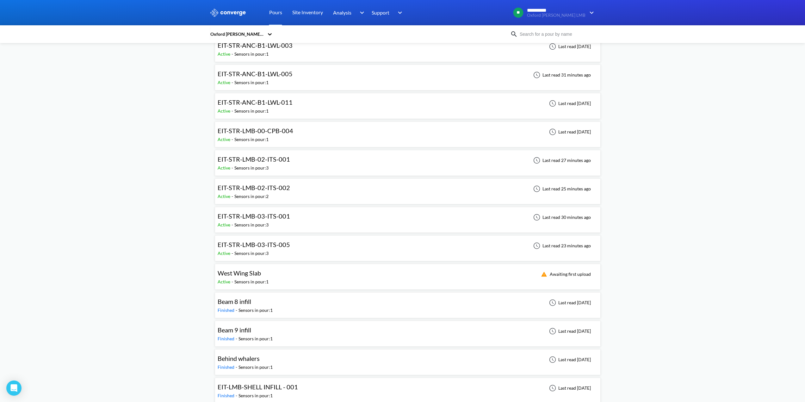 The width and height of the screenshot is (805, 402). Describe the element at coordinates (408, 245) in the screenshot. I see `a: EIT-STR-LMB-03-ITS-005Active-Sensors in pour:3Last read 23 minutes ago` at that location.